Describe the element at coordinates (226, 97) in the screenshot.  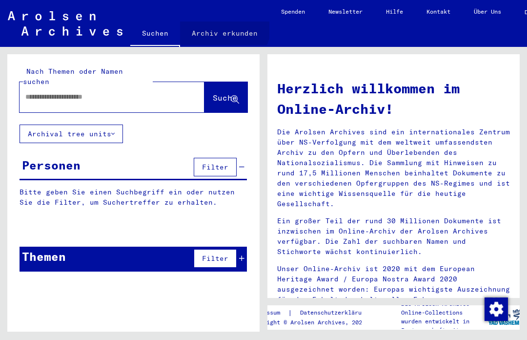
I see `button: Suche` at that location.